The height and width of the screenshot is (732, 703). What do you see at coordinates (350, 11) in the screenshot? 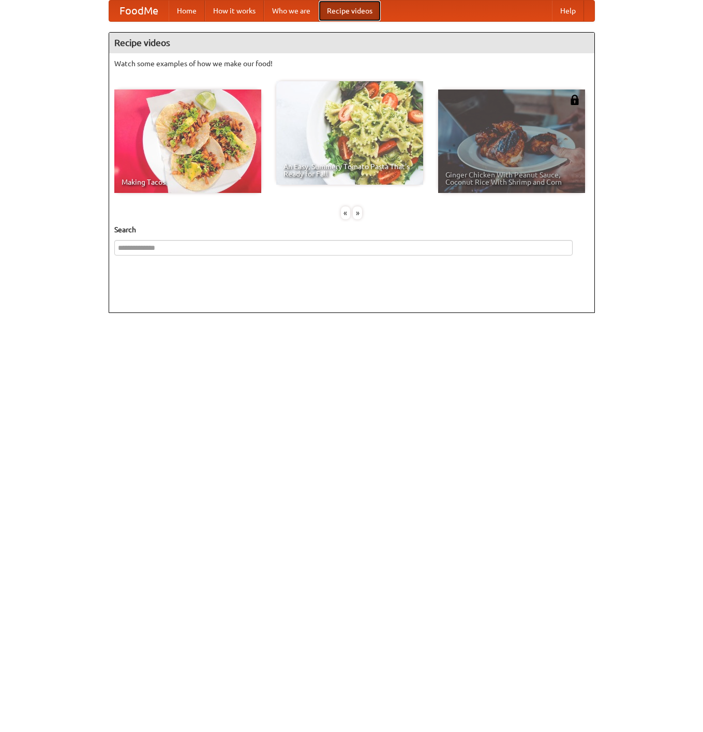
I see `a: Recipe videos` at bounding box center [350, 11].